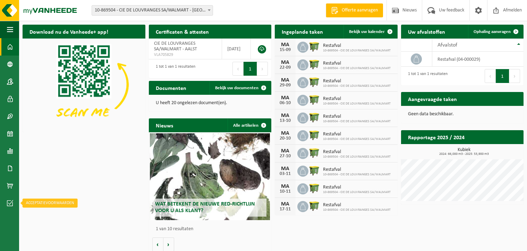  I want to click on span: Ophaling aanvragen, so click(492, 32).